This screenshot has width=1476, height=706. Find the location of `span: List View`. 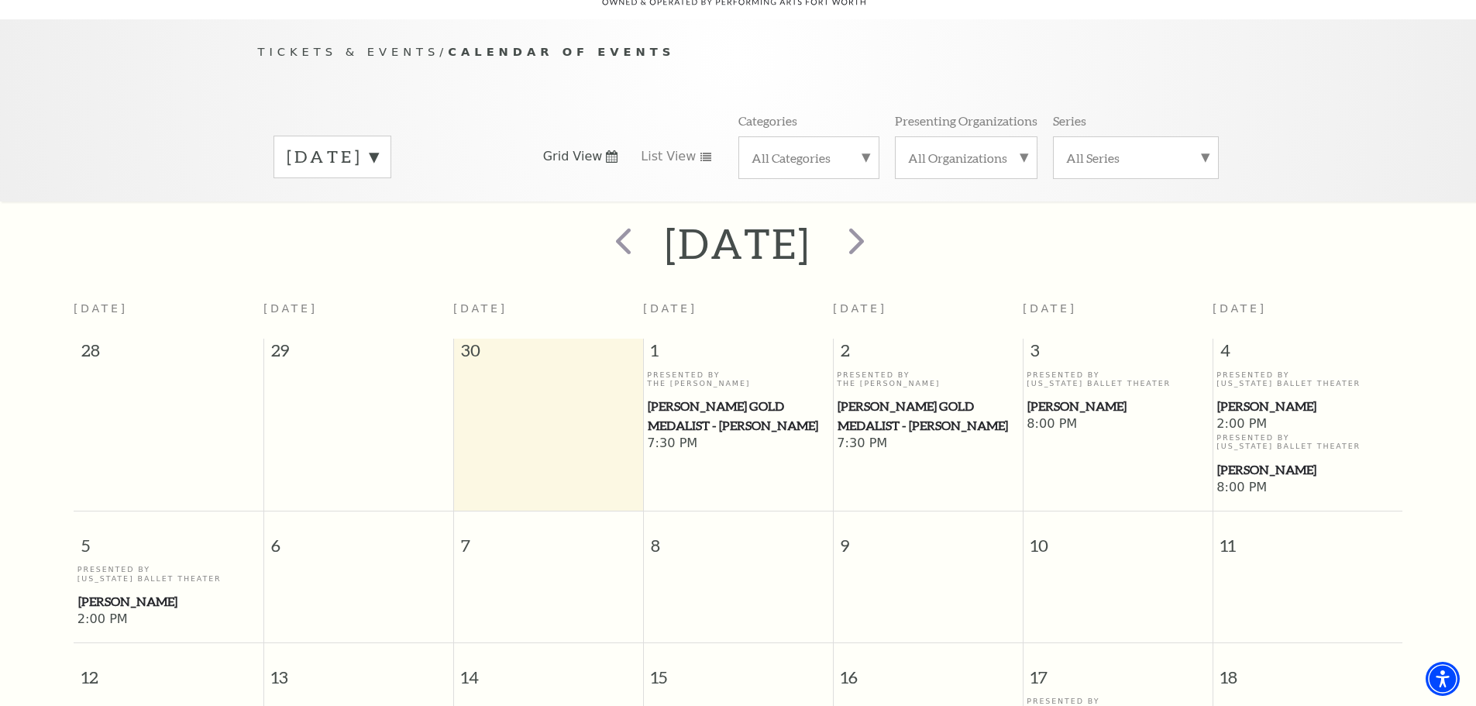

span: List View is located at coordinates (668, 156).